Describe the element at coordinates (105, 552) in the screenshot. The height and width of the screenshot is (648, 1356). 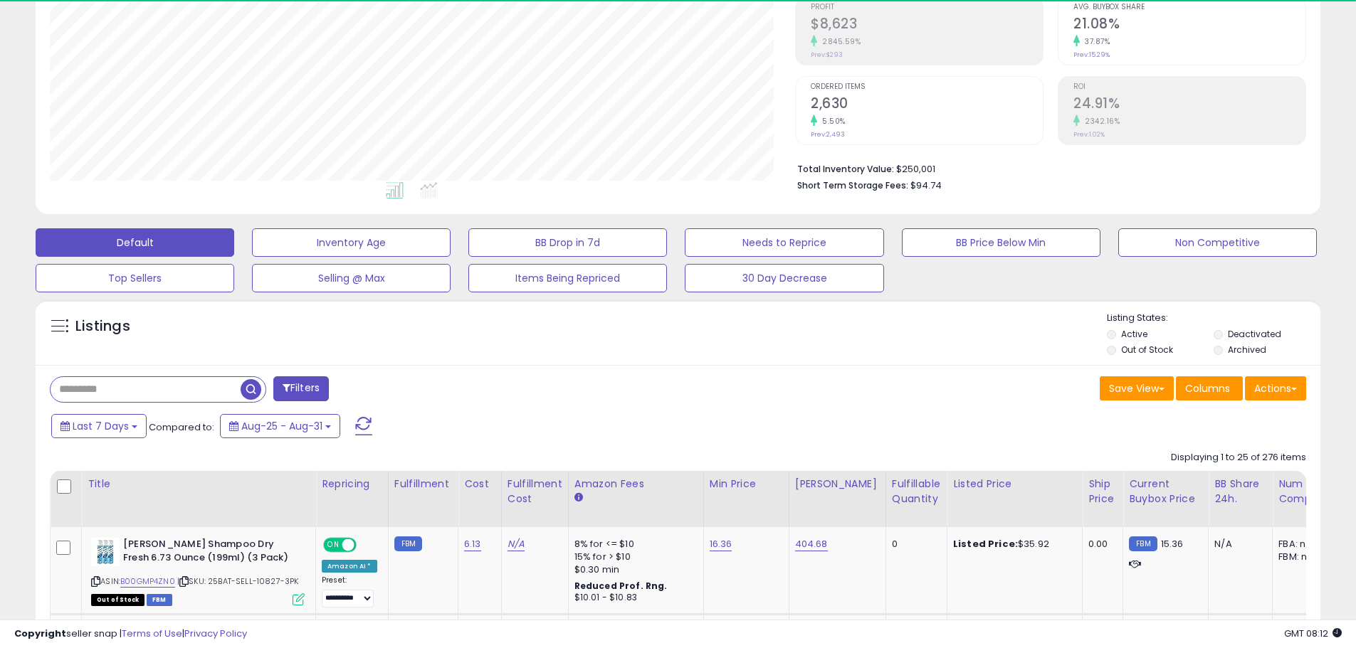
I see `img: 51C9sFpjj0L._SL40_.jpg` at that location.